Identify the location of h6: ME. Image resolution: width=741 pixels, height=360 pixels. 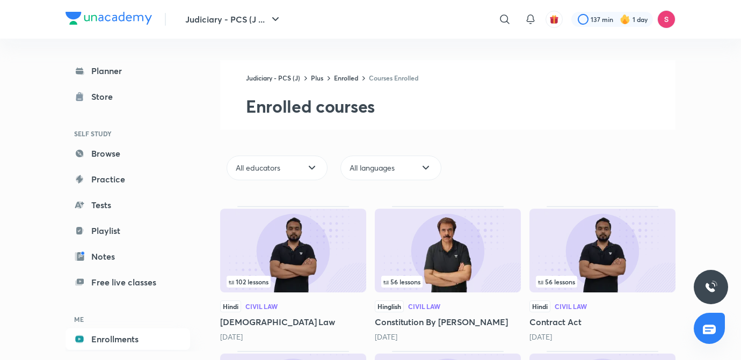
(128, 319).